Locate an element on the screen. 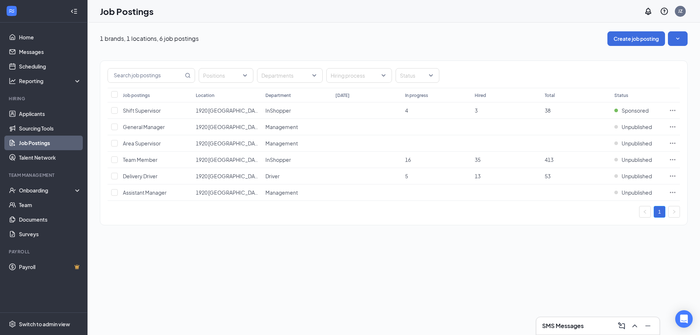 The image size is (700, 335). span: 413 is located at coordinates (549, 160).